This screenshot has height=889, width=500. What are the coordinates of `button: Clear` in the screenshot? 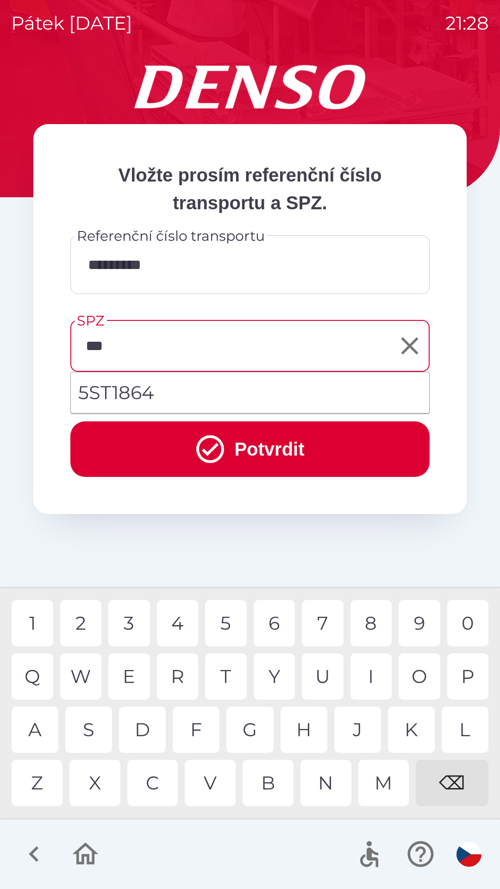 It's located at (410, 346).